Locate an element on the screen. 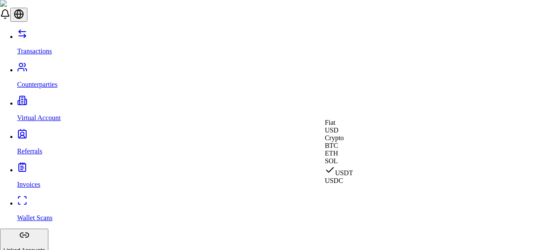 Image resolution: width=548 pixels, height=250 pixels. span: BTC is located at coordinates (331, 145).